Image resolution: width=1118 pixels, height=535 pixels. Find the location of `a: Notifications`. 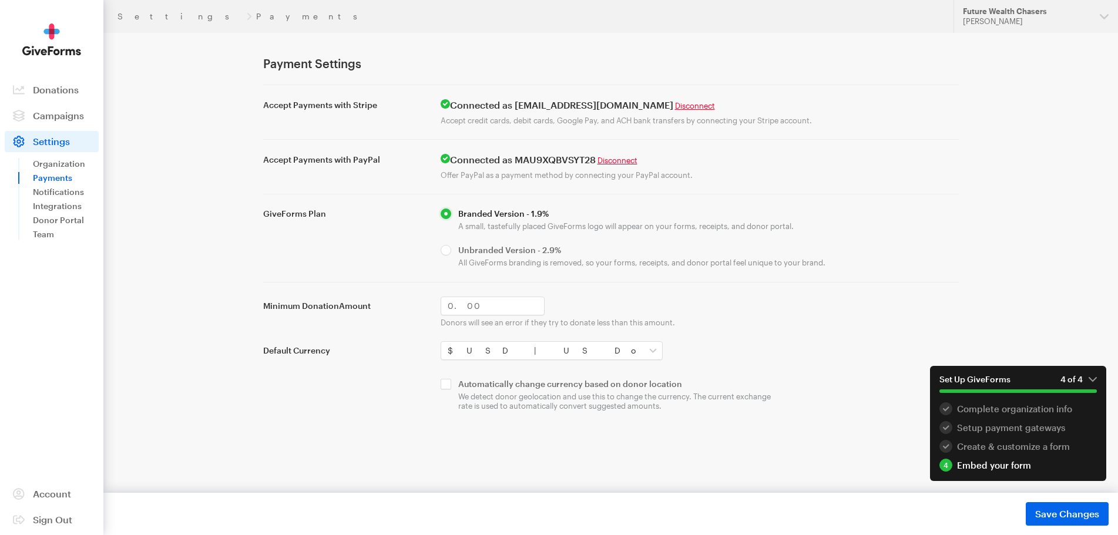

a: Notifications is located at coordinates (66, 192).